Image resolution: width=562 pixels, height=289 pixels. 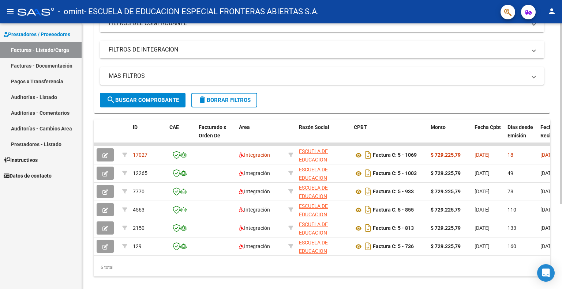 What do you see at coordinates (322, 50) in the screenshot?
I see `mat-expansion-panel-header: FILTROS DE INTEGRACION` at bounding box center [322, 50].